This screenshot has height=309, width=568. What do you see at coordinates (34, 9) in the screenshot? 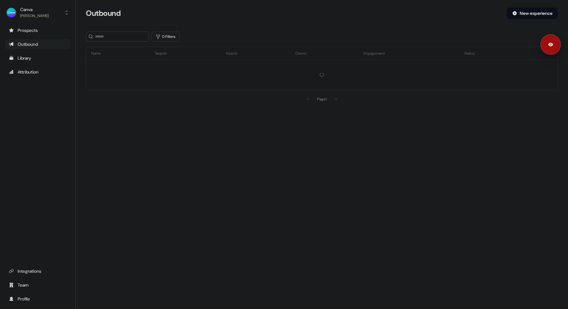
I see `div: Canva` at bounding box center [34, 9].